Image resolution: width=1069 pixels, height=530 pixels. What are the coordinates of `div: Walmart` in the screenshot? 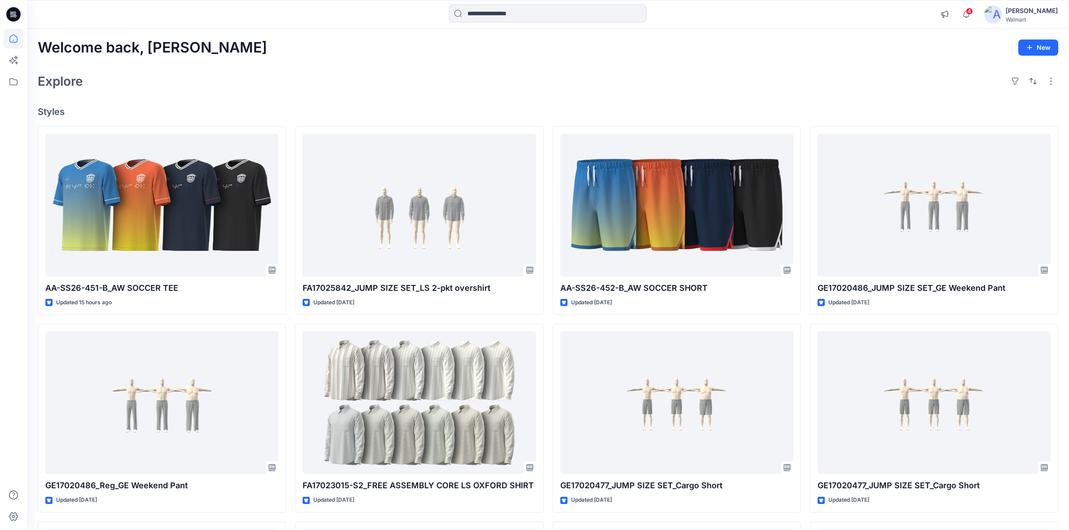 It's located at (1031, 19).